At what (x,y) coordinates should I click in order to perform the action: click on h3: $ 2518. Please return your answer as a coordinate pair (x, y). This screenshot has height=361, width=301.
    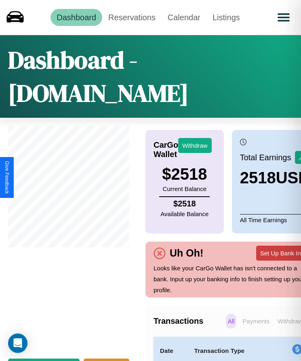
    Looking at the image, I should click on (184, 174).